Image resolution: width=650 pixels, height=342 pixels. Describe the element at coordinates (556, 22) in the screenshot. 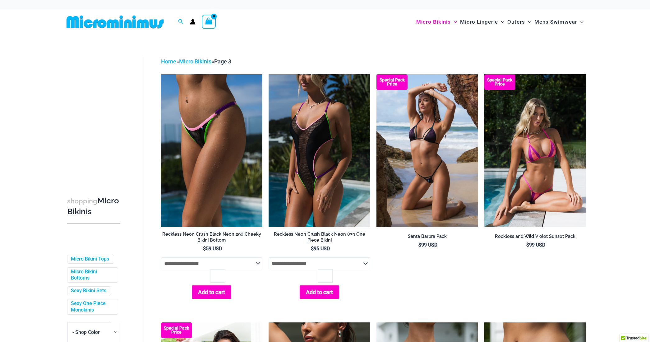

I see `span: Mens Swimwear` at that location.